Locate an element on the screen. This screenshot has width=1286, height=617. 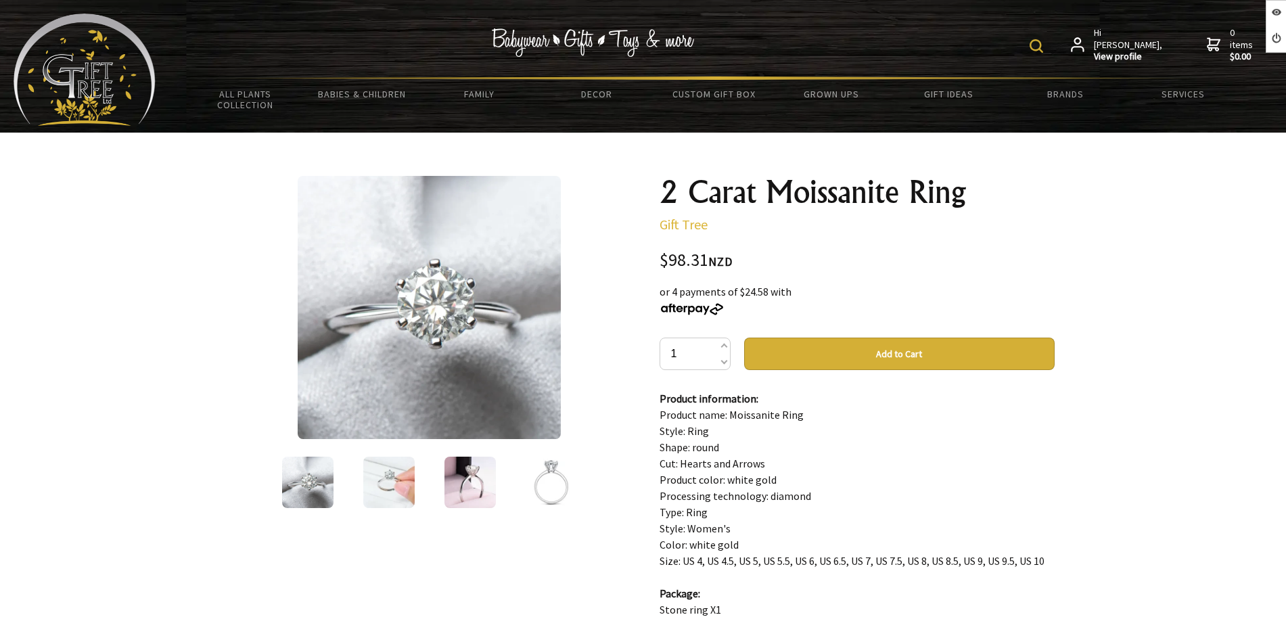
div: $98.31 is located at coordinates (857, 260).